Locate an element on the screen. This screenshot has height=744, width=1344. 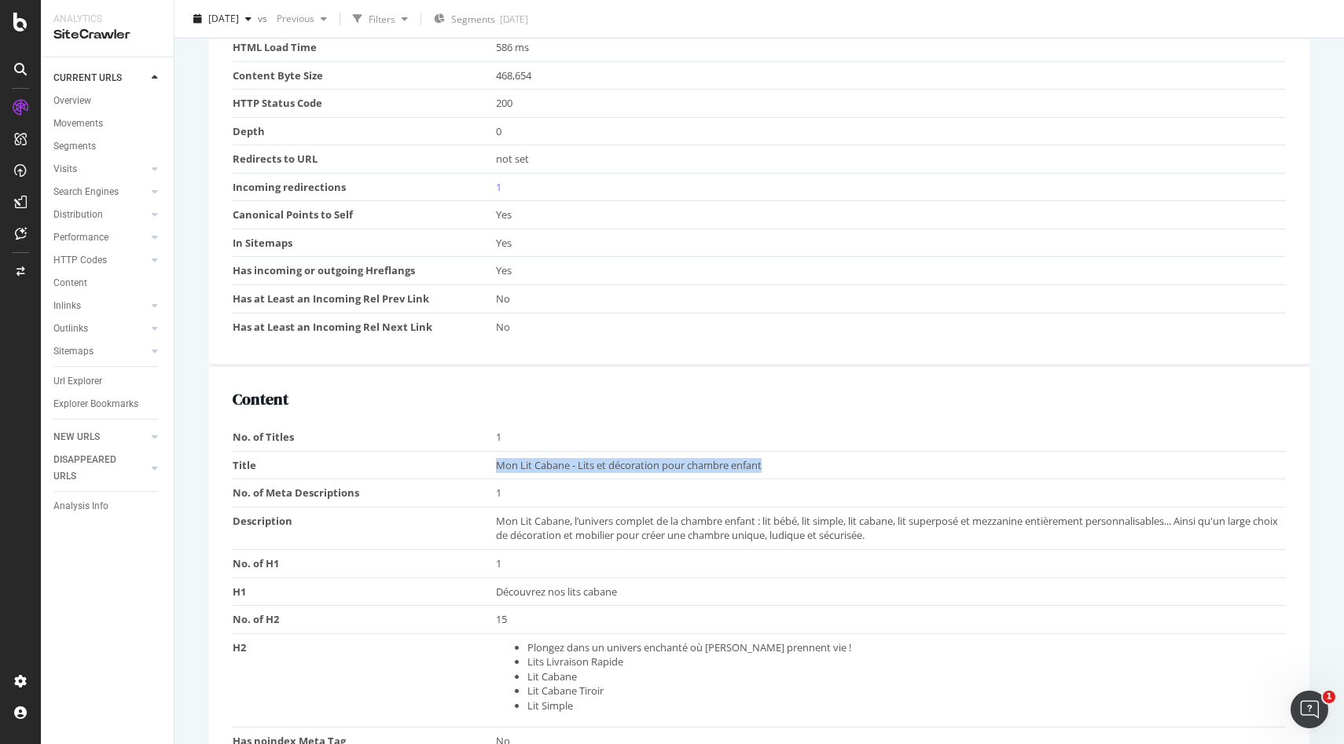
div: Mots-clés is located at coordinates (218, 97).